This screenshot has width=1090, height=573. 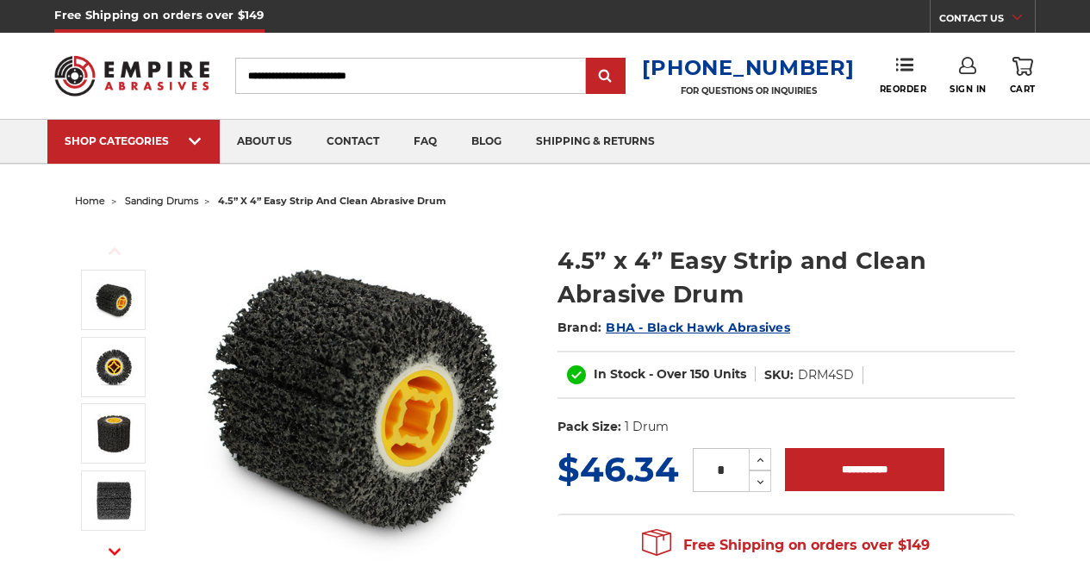 I want to click on img: Empire Abrasives, so click(x=131, y=76).